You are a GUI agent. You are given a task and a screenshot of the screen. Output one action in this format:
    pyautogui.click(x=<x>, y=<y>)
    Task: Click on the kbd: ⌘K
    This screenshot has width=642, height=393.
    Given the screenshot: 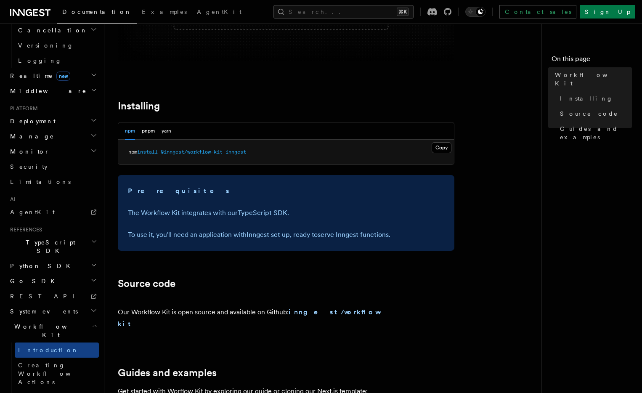 What is the action you would take?
    pyautogui.click(x=403, y=12)
    